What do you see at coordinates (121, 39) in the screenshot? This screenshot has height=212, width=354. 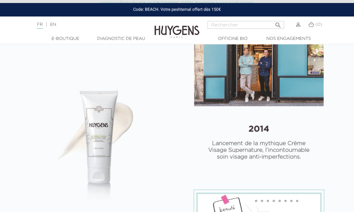 I see `a: Diagnostic de peau` at bounding box center [121, 39].